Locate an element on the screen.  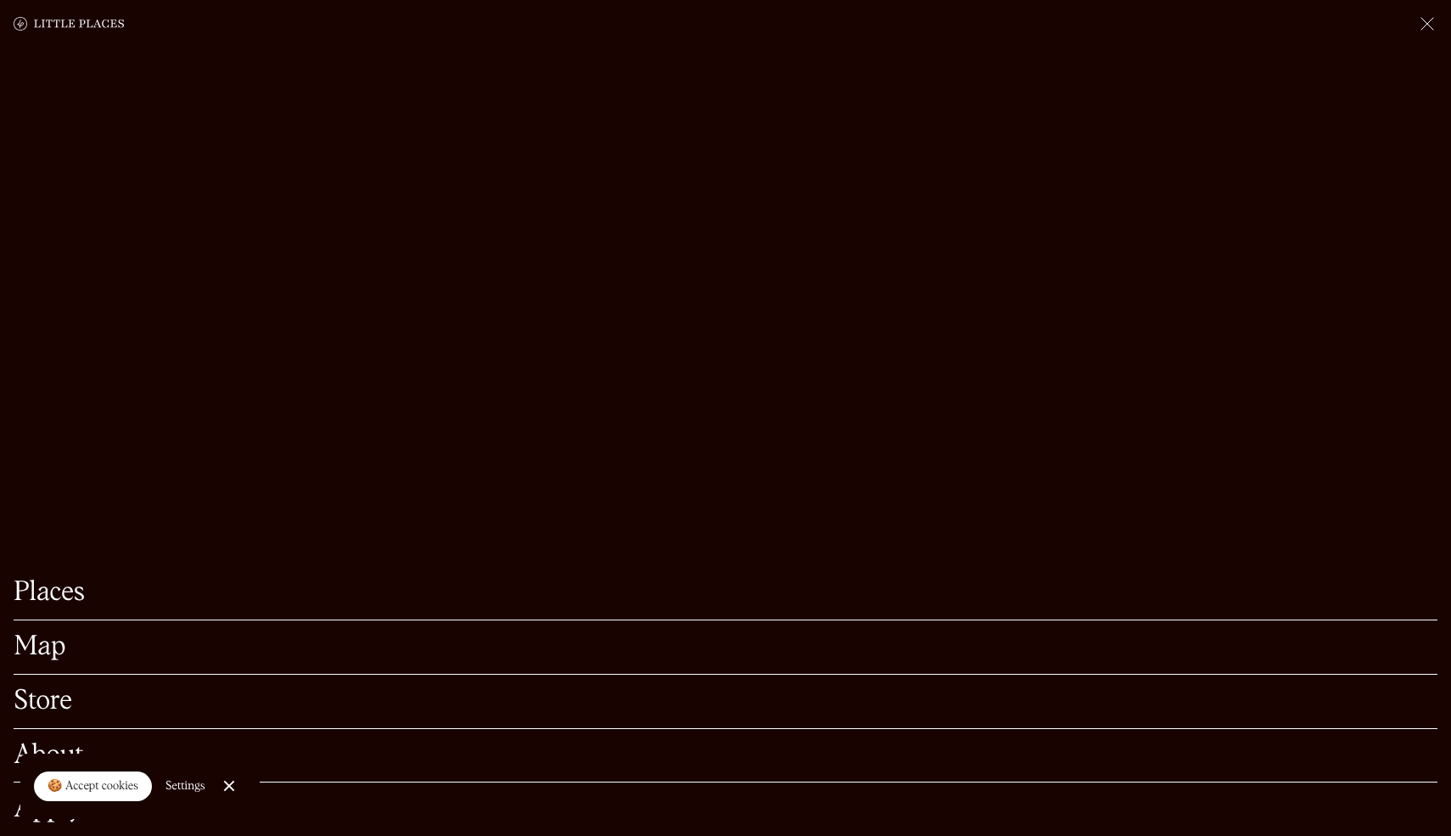
a: About is located at coordinates (725, 755).